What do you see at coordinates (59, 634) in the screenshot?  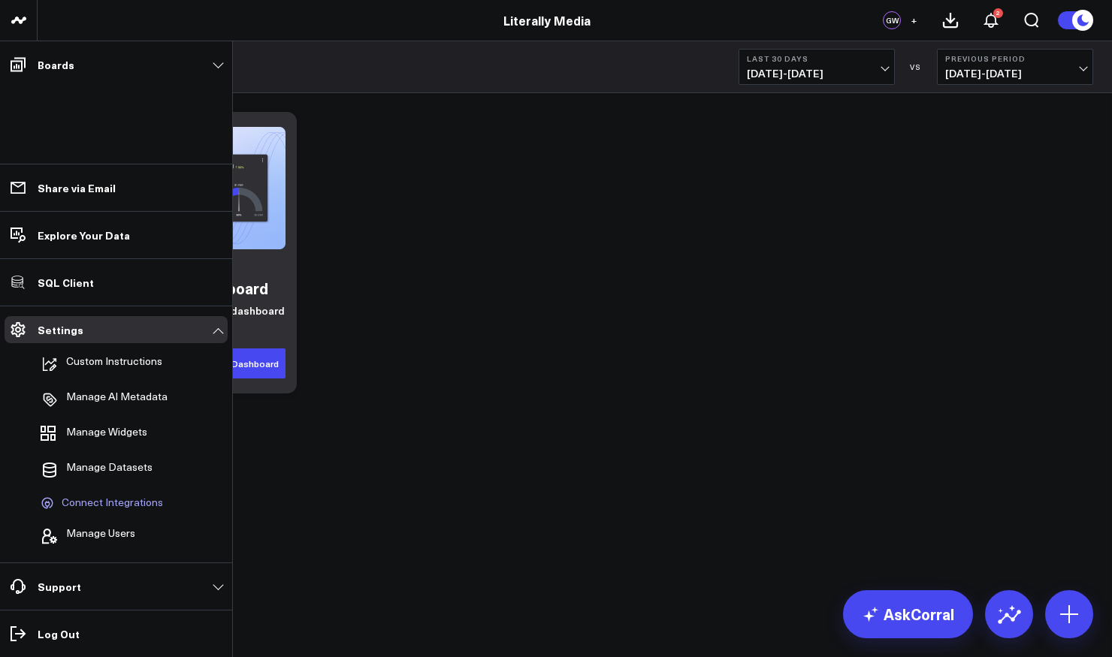 I see `p: Log Out` at bounding box center [59, 634].